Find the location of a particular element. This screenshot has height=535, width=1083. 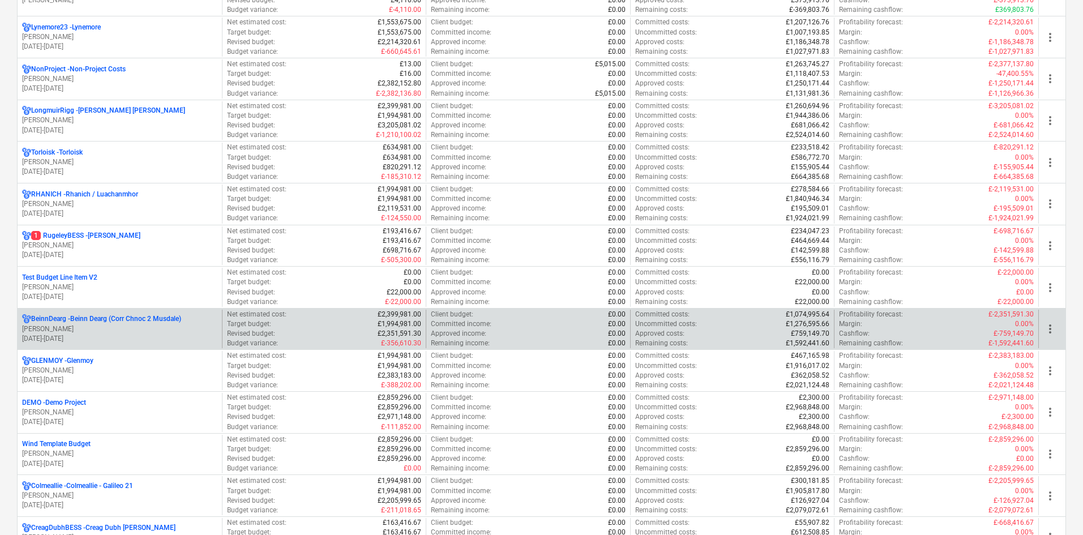

p: £664,385.68 is located at coordinates (810, 177).